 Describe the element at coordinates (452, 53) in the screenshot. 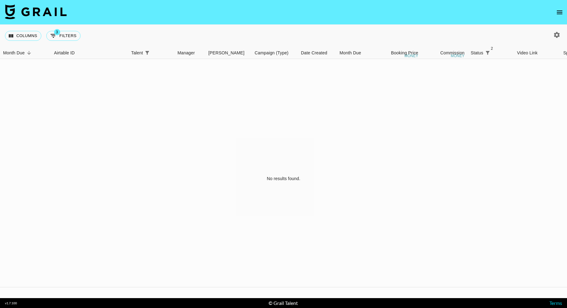

I see `div: Commission` at that location.